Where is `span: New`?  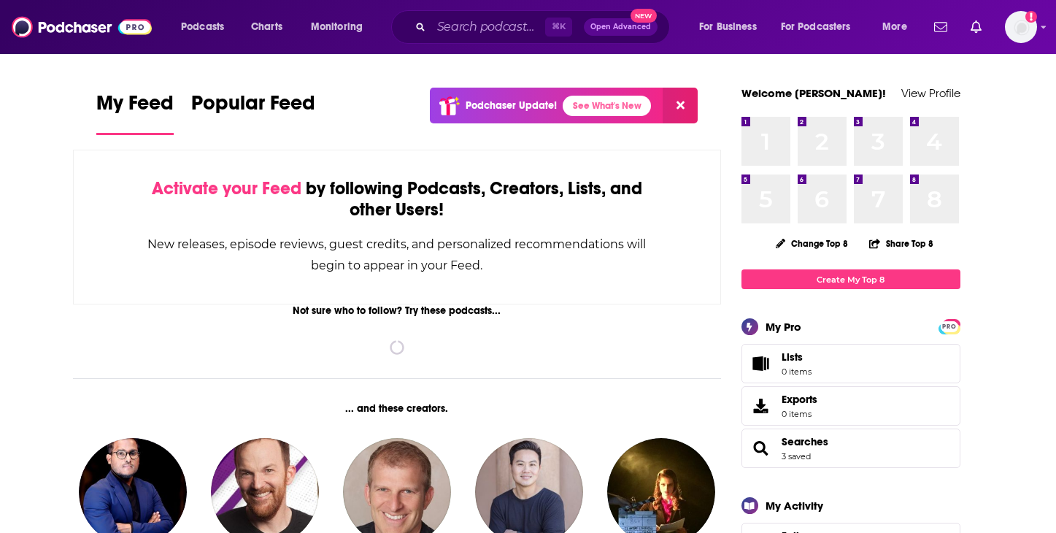 span: New is located at coordinates (643, 15).